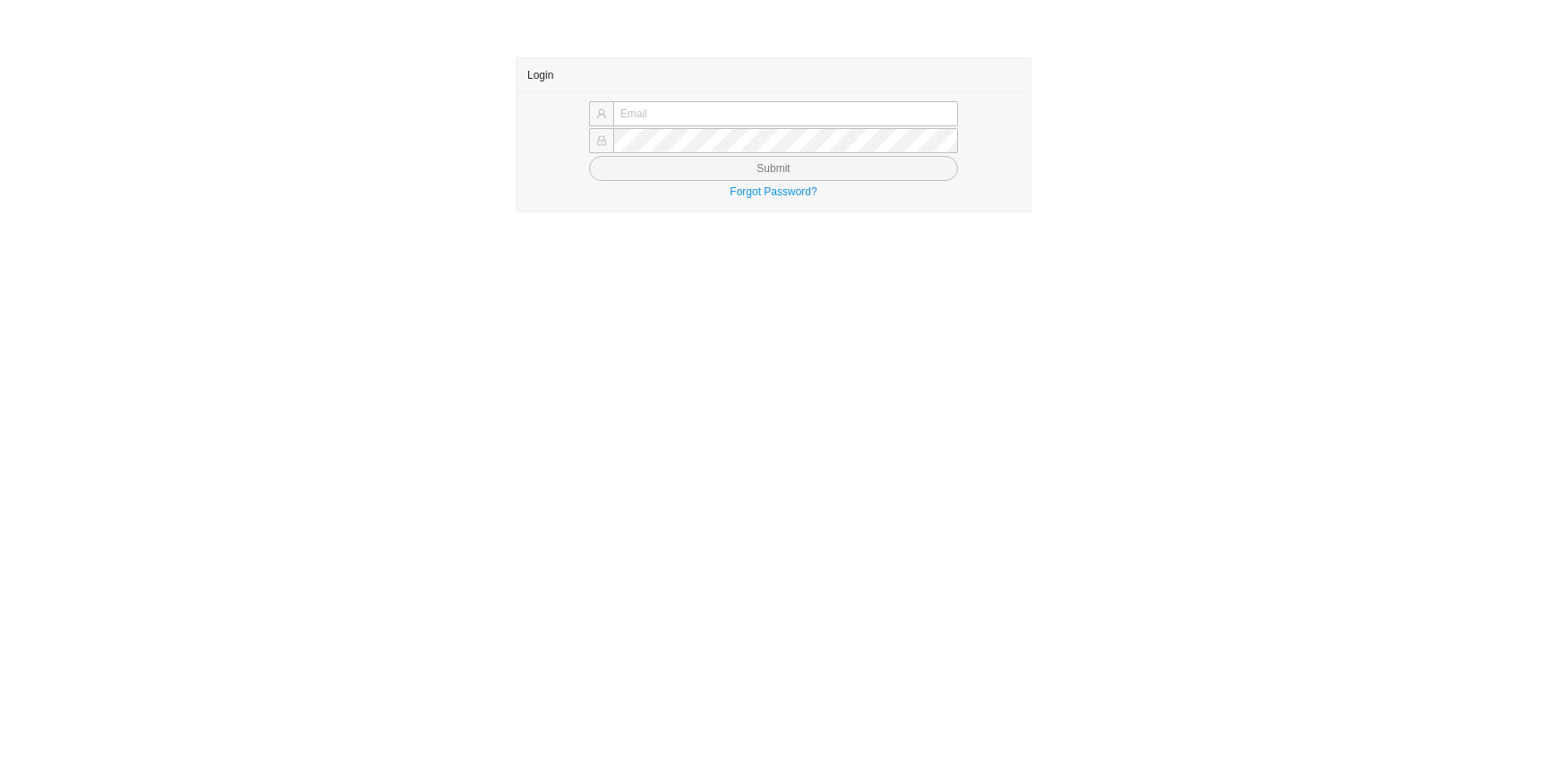 The image size is (1547, 782). What do you see at coordinates (773, 74) in the screenshot?
I see `div: Login` at bounding box center [773, 74].